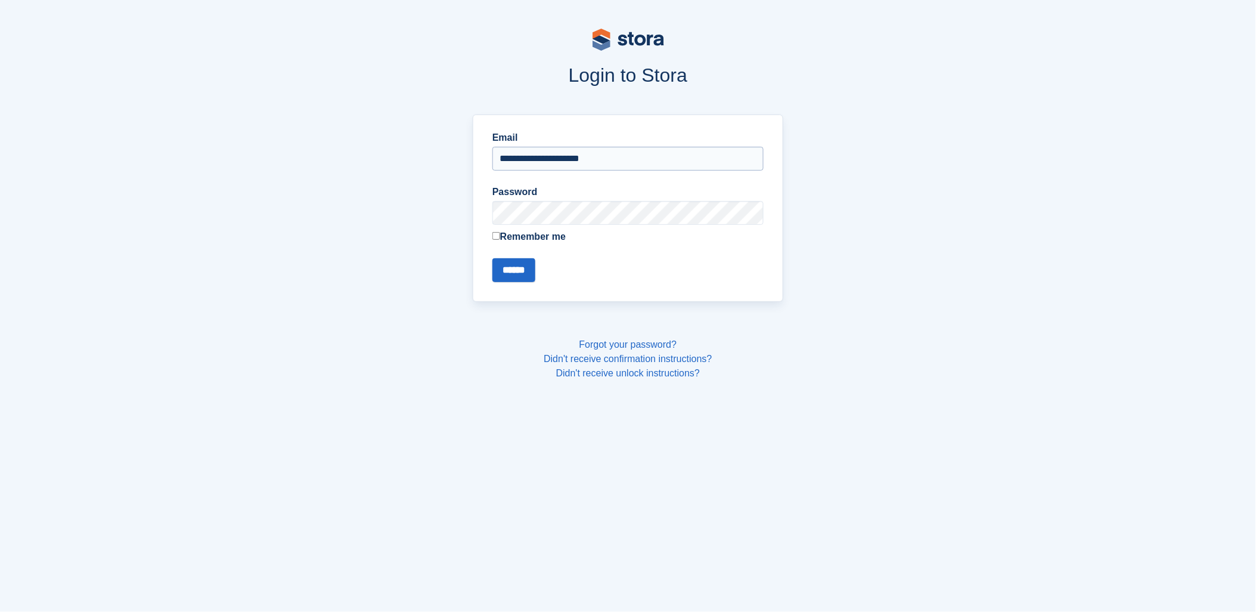 This screenshot has height=612, width=1256. I want to click on a: Didn't receive unlock instructions?, so click(628, 373).